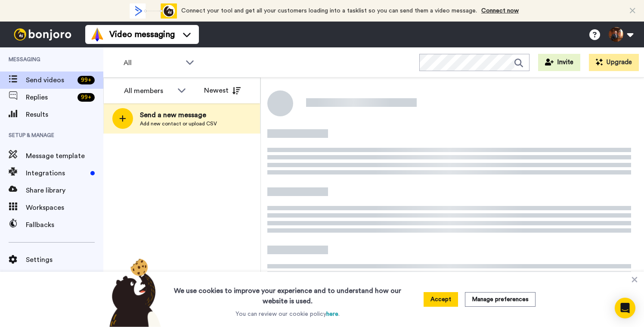  What do you see at coordinates (50, 97) in the screenshot?
I see `span: Replies` at bounding box center [50, 97].